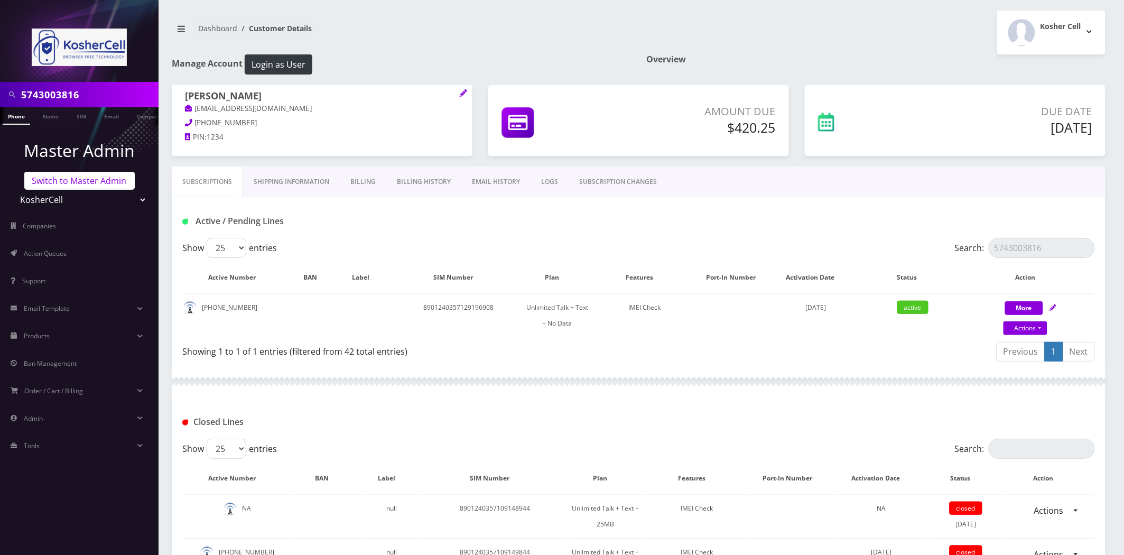 Image resolution: width=1124 pixels, height=555 pixels. Describe the element at coordinates (237, 478) in the screenshot. I see `th: Active Number: activate to sort column descending` at that location.